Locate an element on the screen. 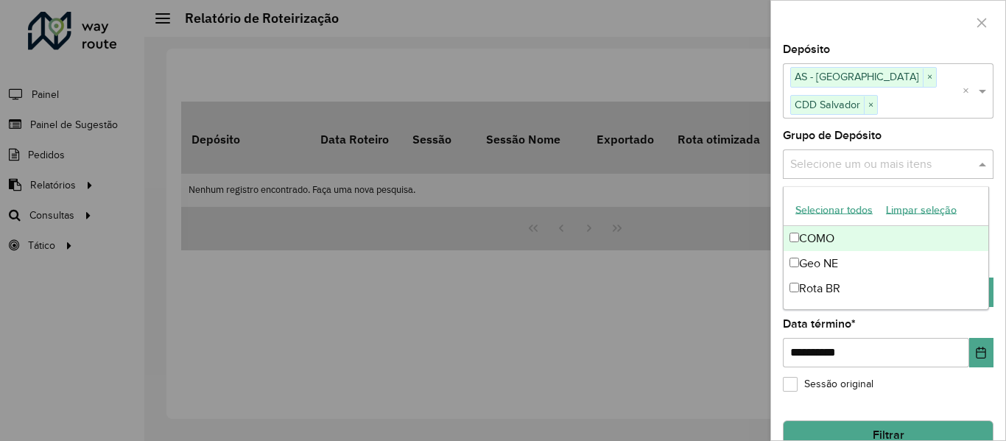 The image size is (1006, 441). button: Escolha a data is located at coordinates (981, 353).